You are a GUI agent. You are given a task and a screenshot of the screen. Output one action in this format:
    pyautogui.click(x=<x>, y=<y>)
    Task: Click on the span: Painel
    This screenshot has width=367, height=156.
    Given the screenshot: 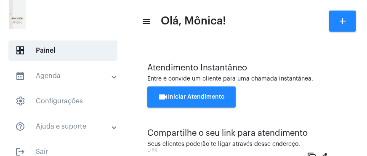 What is the action you would take?
    pyautogui.click(x=63, y=51)
    